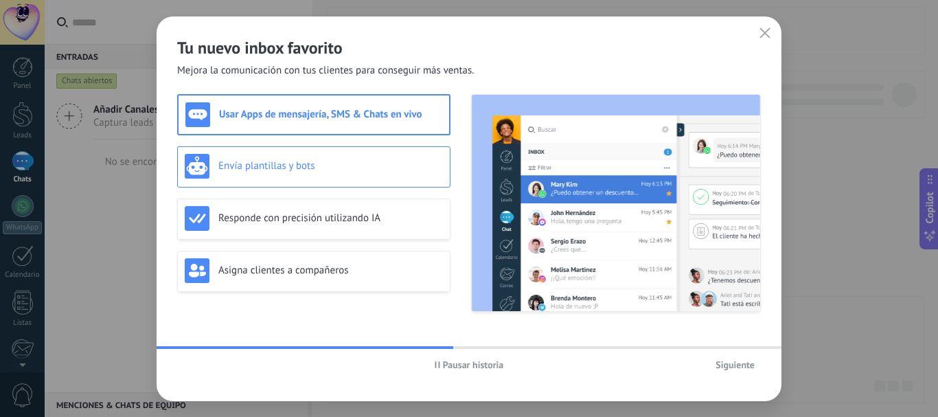  What do you see at coordinates (330, 218) in the screenshot?
I see `h3: Responde con precisión utilizando IA` at bounding box center [330, 218].